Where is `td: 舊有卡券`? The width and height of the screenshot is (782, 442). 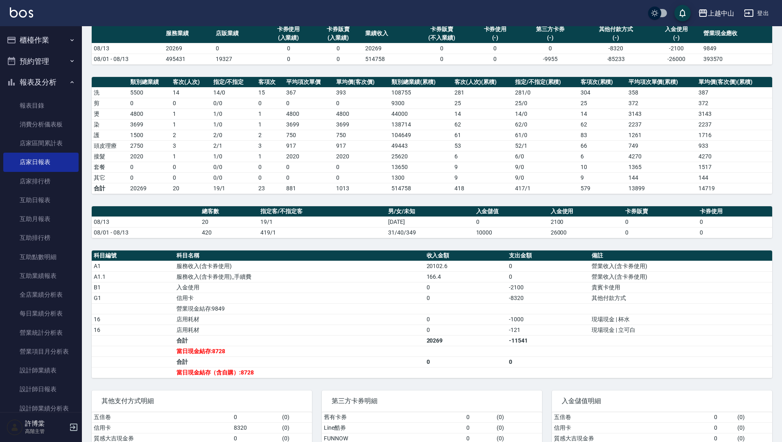 td: 舊有卡券 is located at coordinates (393, 418).